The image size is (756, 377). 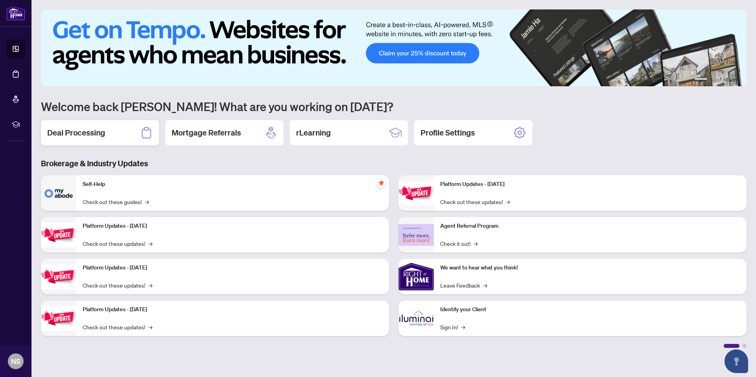 I want to click on h2: Profile Settings, so click(x=447, y=133).